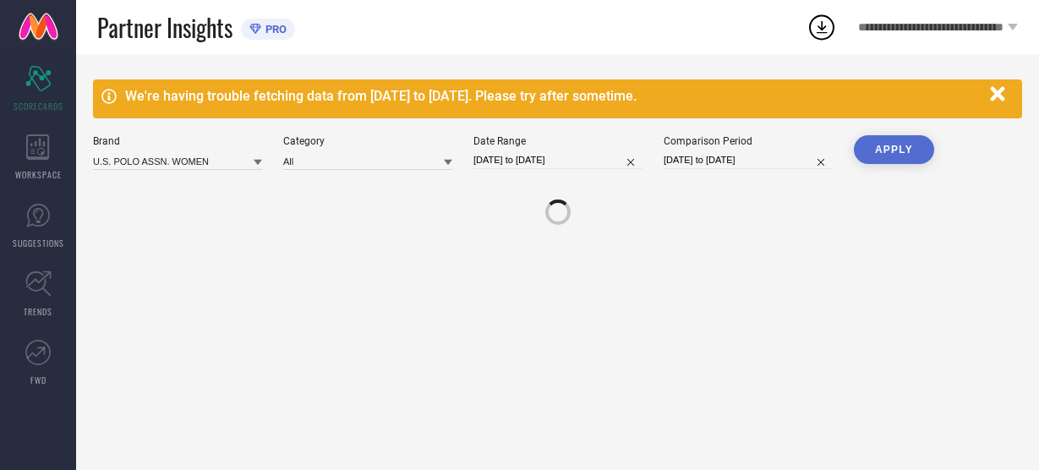  I want to click on span: WORKSPACE, so click(38, 174).